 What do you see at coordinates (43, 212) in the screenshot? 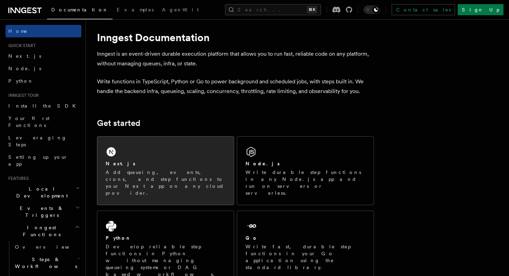
I see `button: Events & Triggers` at bounding box center [43, 212].